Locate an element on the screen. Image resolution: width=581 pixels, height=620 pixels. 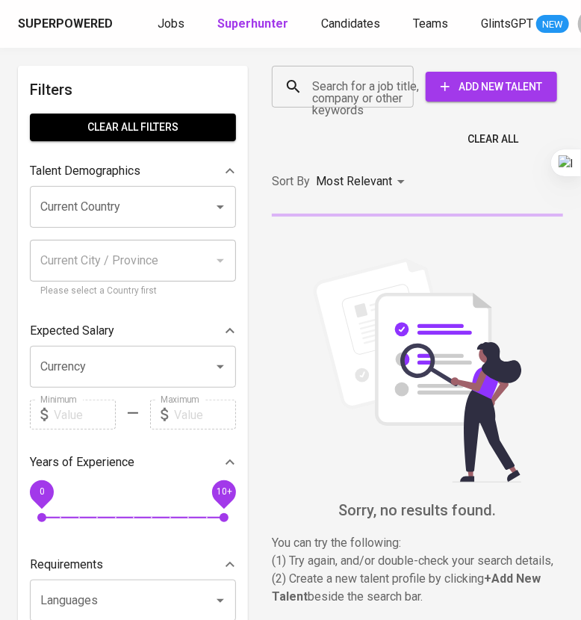
div: Expected Salary is located at coordinates (133, 331).